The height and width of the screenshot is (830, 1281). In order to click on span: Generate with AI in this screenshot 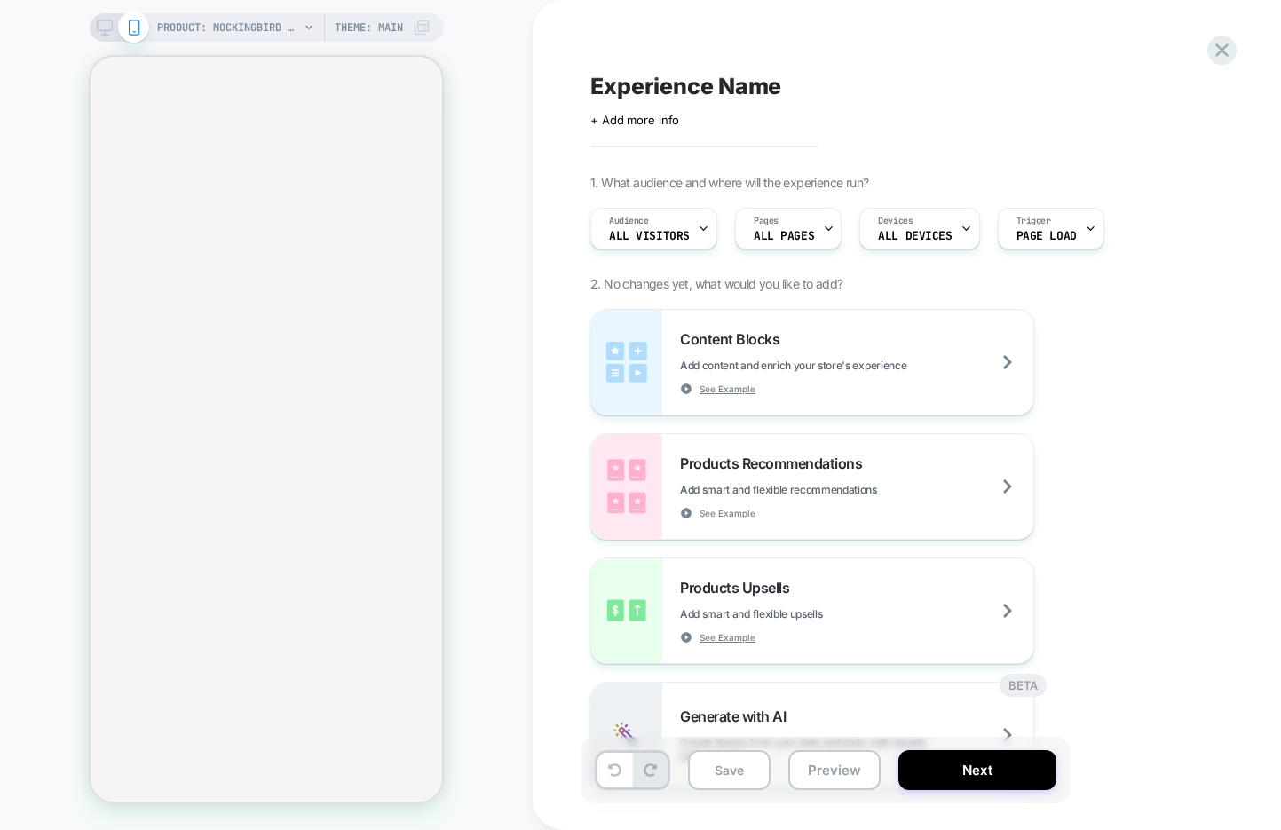, I will do `click(737, 717)`.